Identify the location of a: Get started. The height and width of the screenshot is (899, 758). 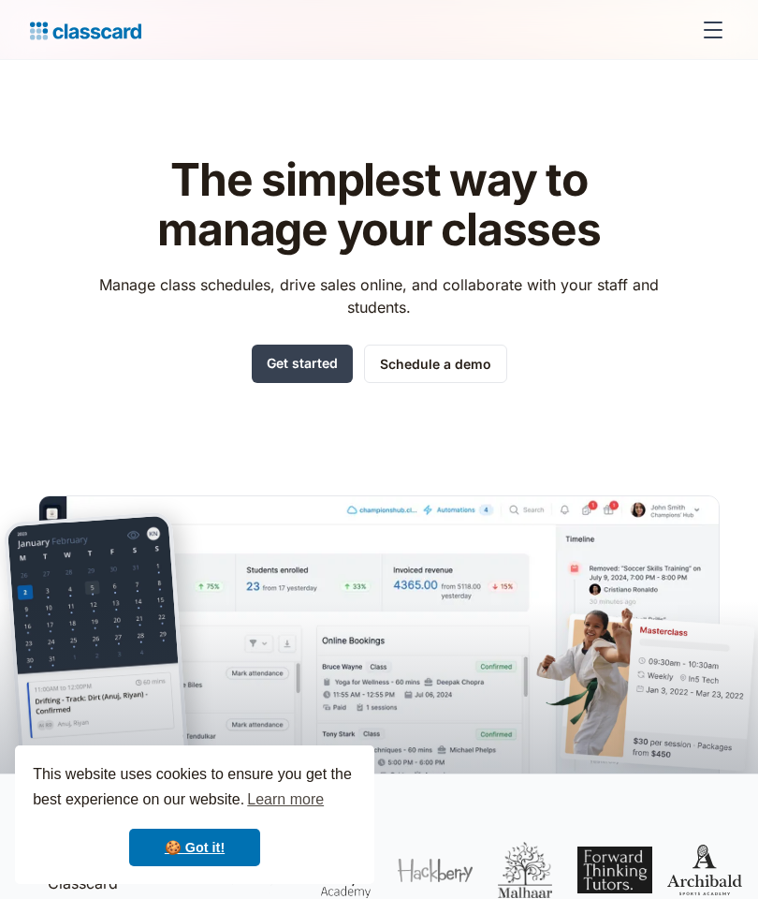
(302, 363).